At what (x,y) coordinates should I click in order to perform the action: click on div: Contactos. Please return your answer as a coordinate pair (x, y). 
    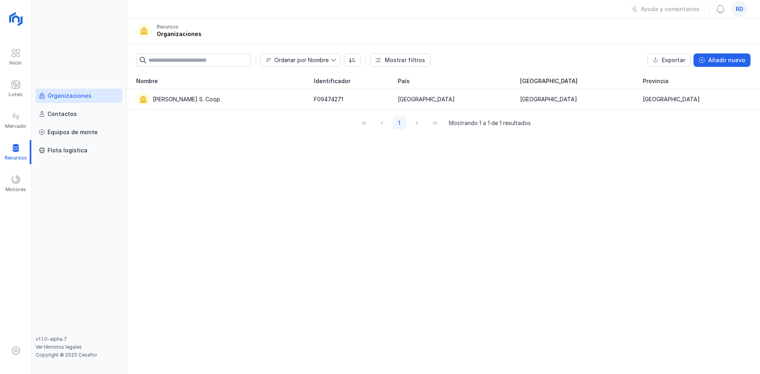
    Looking at the image, I should click on (62, 114).